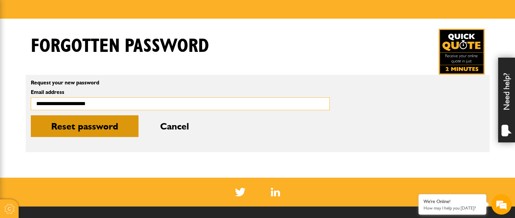 This screenshot has width=515, height=218. I want to click on button: Cancel, so click(174, 126).